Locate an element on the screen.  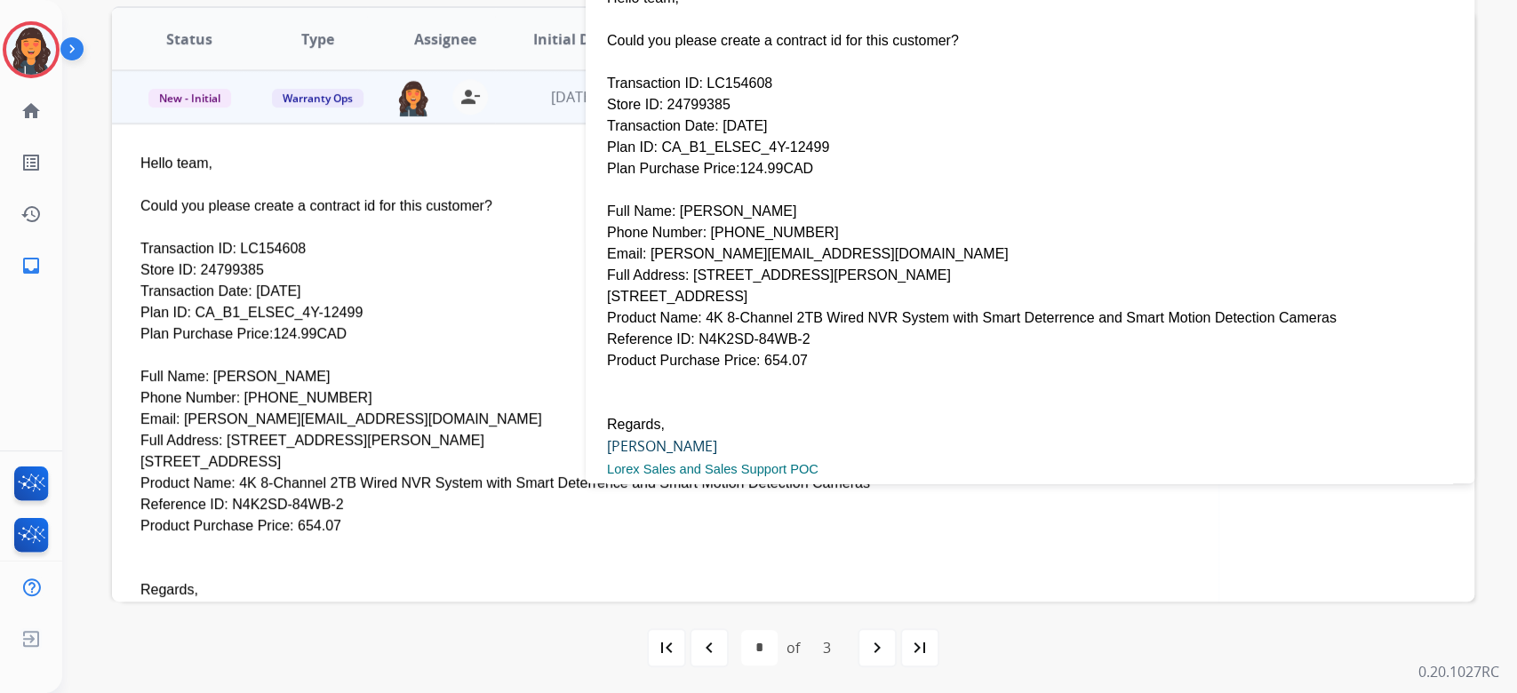
mat-icon: home is located at coordinates (31, 111).